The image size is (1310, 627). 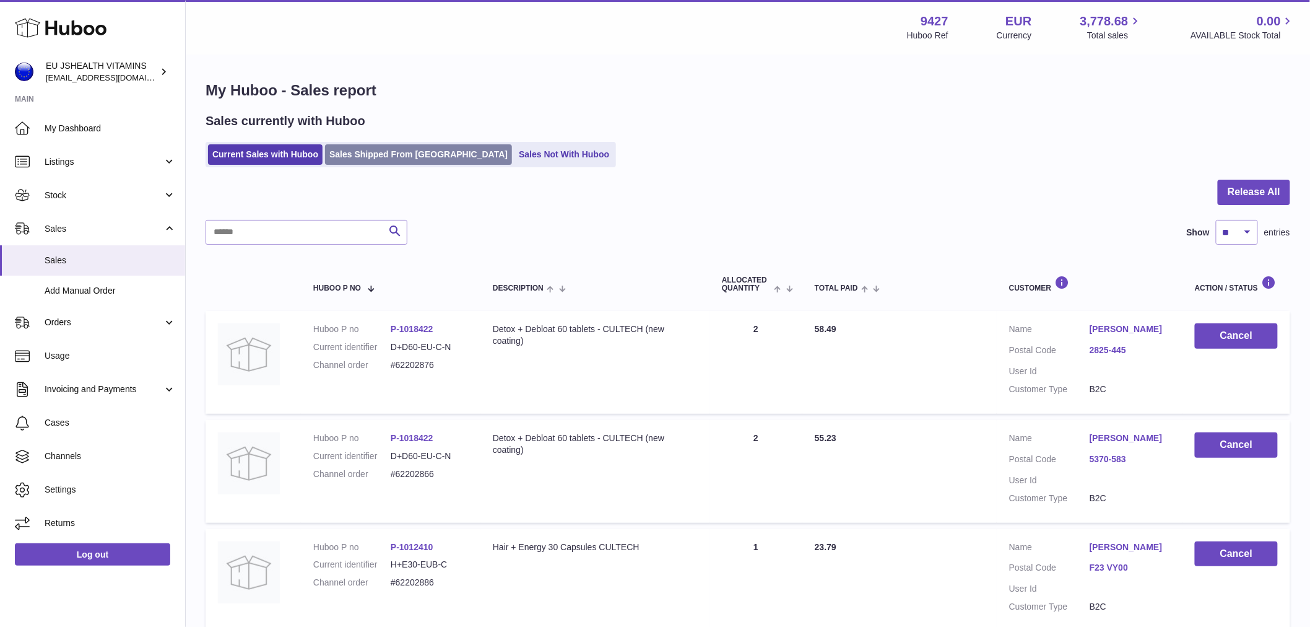 What do you see at coordinates (1130, 459) in the screenshot?
I see `a: 5370-583` at bounding box center [1130, 459].